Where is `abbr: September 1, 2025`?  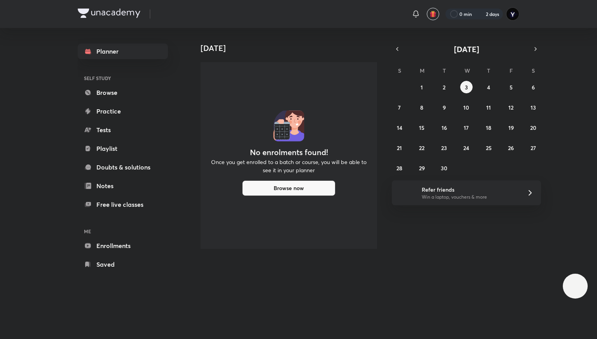
abbr: September 1, 2025 is located at coordinates (422, 87).